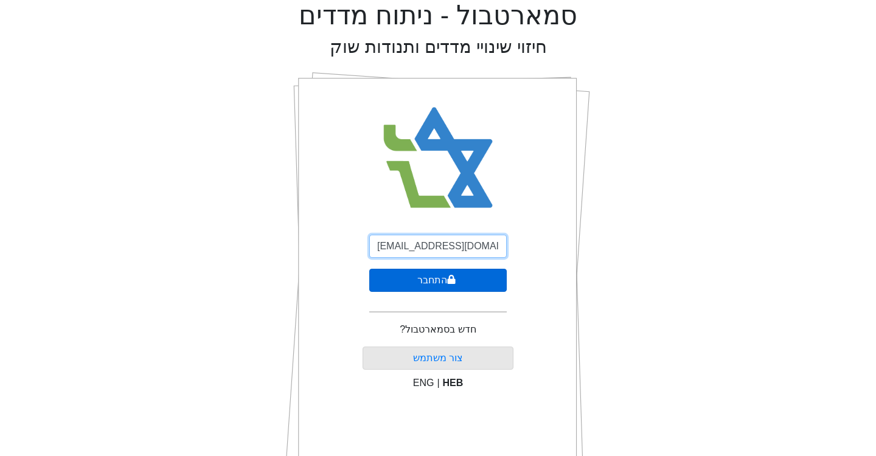 The width and height of the screenshot is (876, 456). What do you see at coordinates (438, 158) in the screenshot?
I see `img: Smart Bull` at bounding box center [438, 158].